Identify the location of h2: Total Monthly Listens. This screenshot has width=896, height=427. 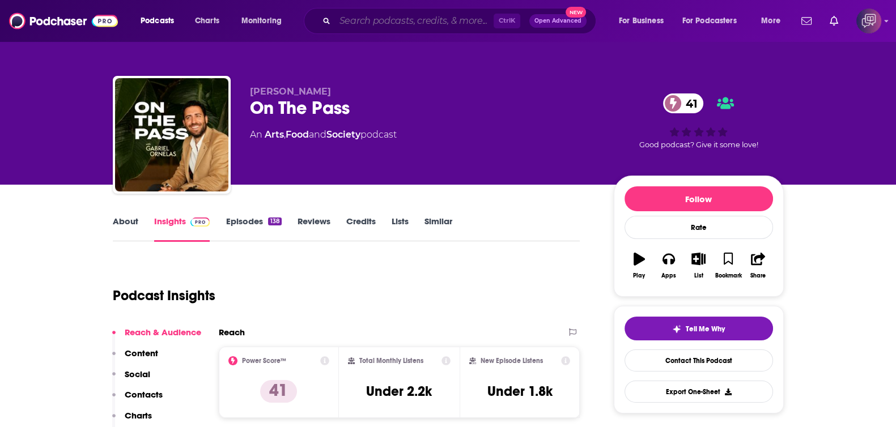
(391, 361).